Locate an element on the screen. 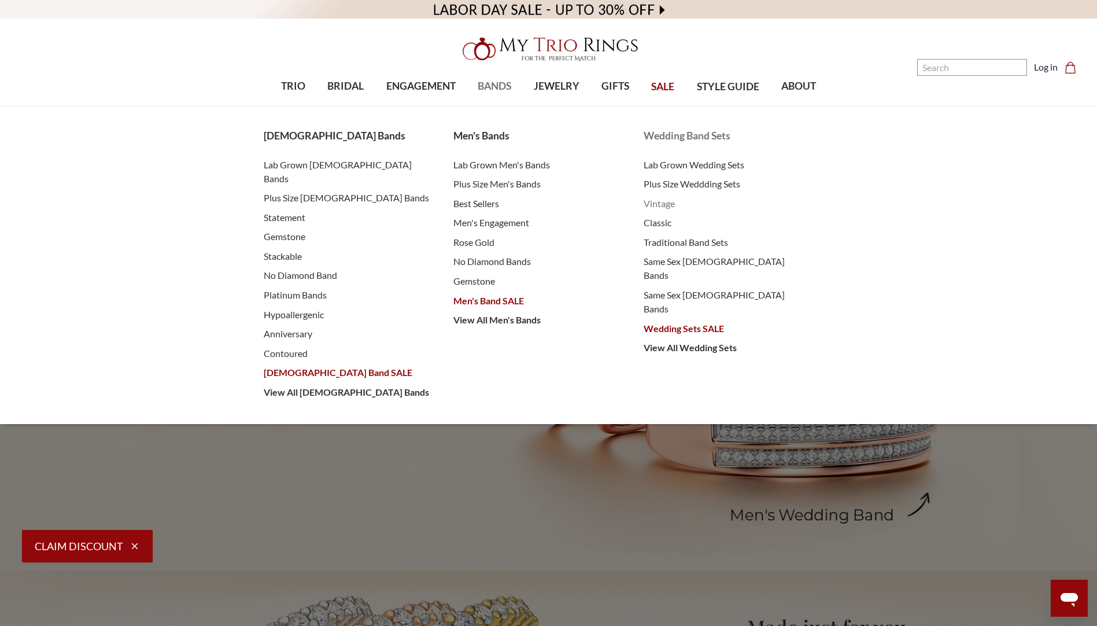 The width and height of the screenshot is (1097, 626). a: GIFTS is located at coordinates (615, 86).